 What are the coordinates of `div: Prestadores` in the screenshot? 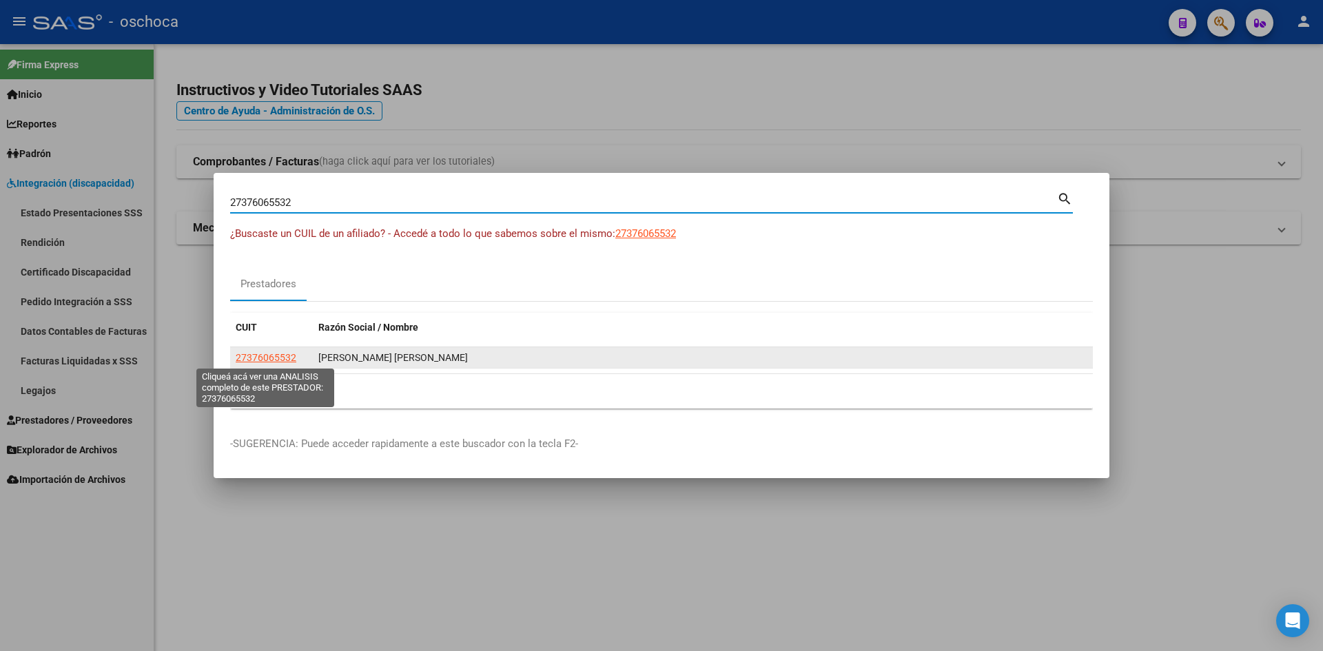 It's located at (268, 284).